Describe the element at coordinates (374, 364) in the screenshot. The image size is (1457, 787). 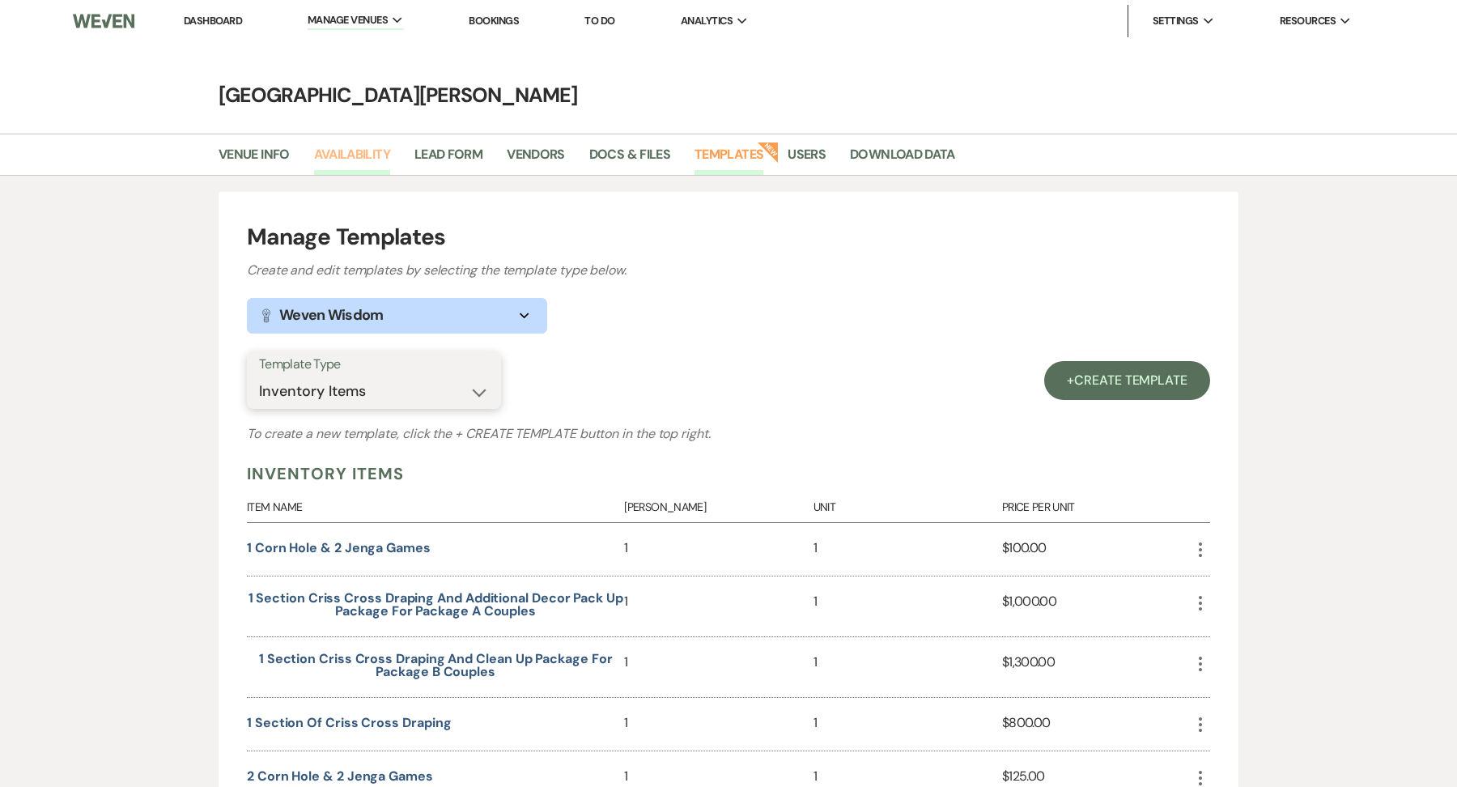
I see `label: Template Type` at that location.